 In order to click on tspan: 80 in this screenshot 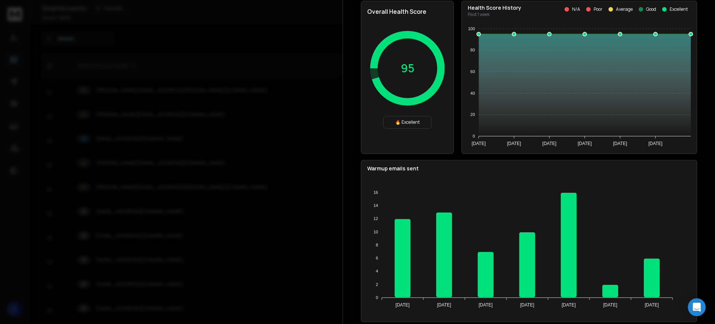, I will do `click(472, 50)`.